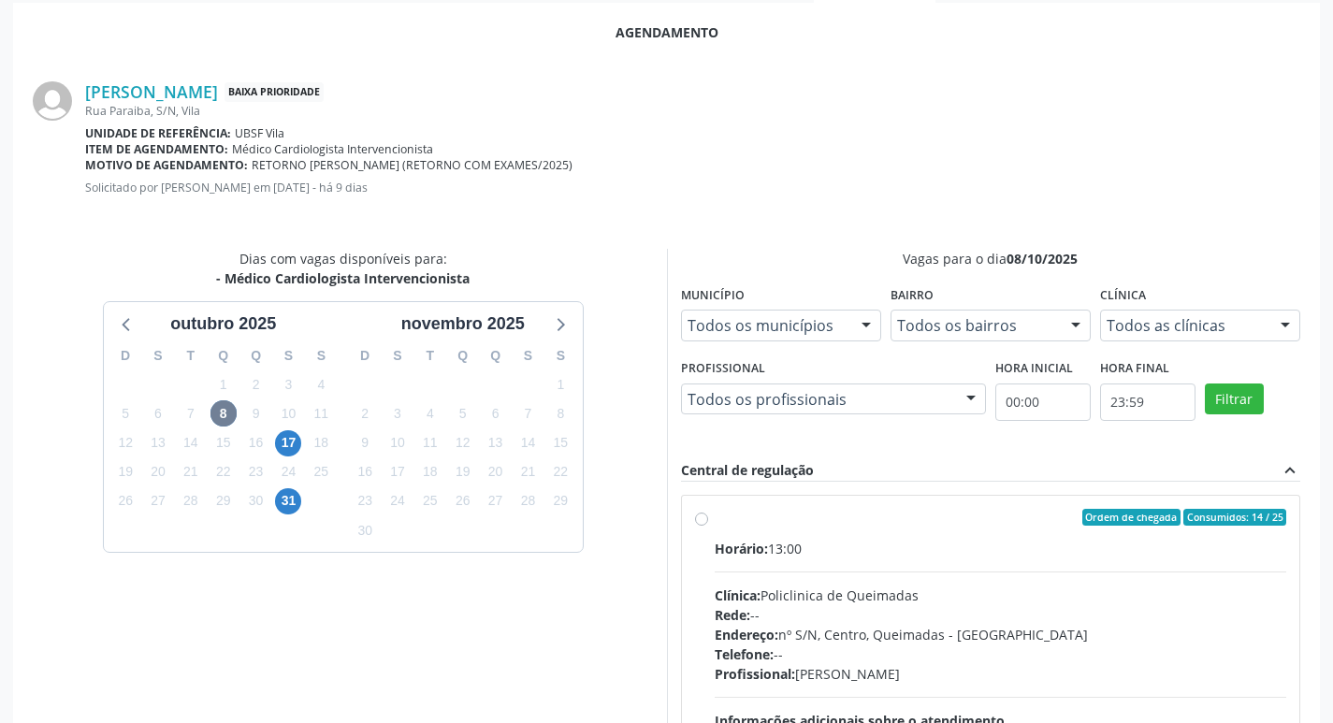  What do you see at coordinates (191, 472) in the screenshot?
I see `span: terça-feira, 21 de outubro de 2025` at bounding box center [191, 472].